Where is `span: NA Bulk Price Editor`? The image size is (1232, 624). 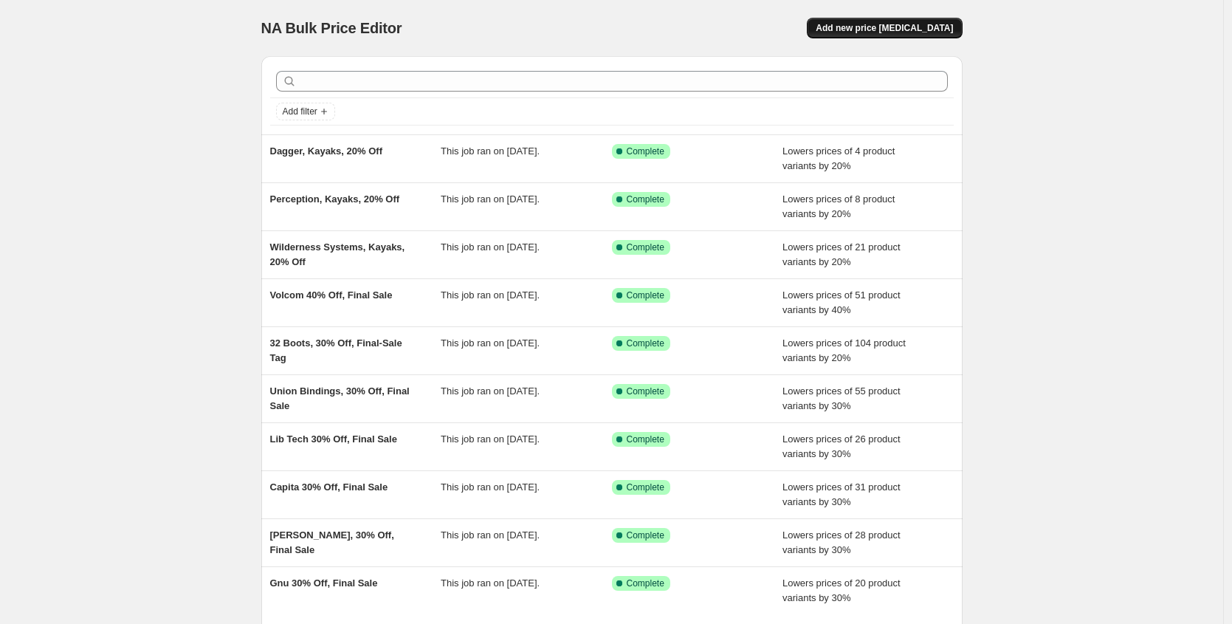
span: NA Bulk Price Editor is located at coordinates (332, 28).